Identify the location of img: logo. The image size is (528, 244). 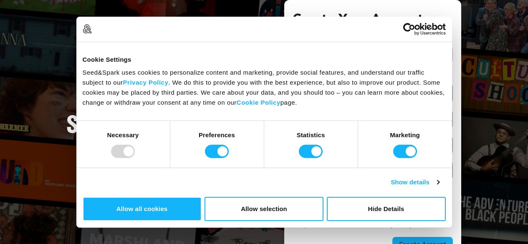
(87, 29).